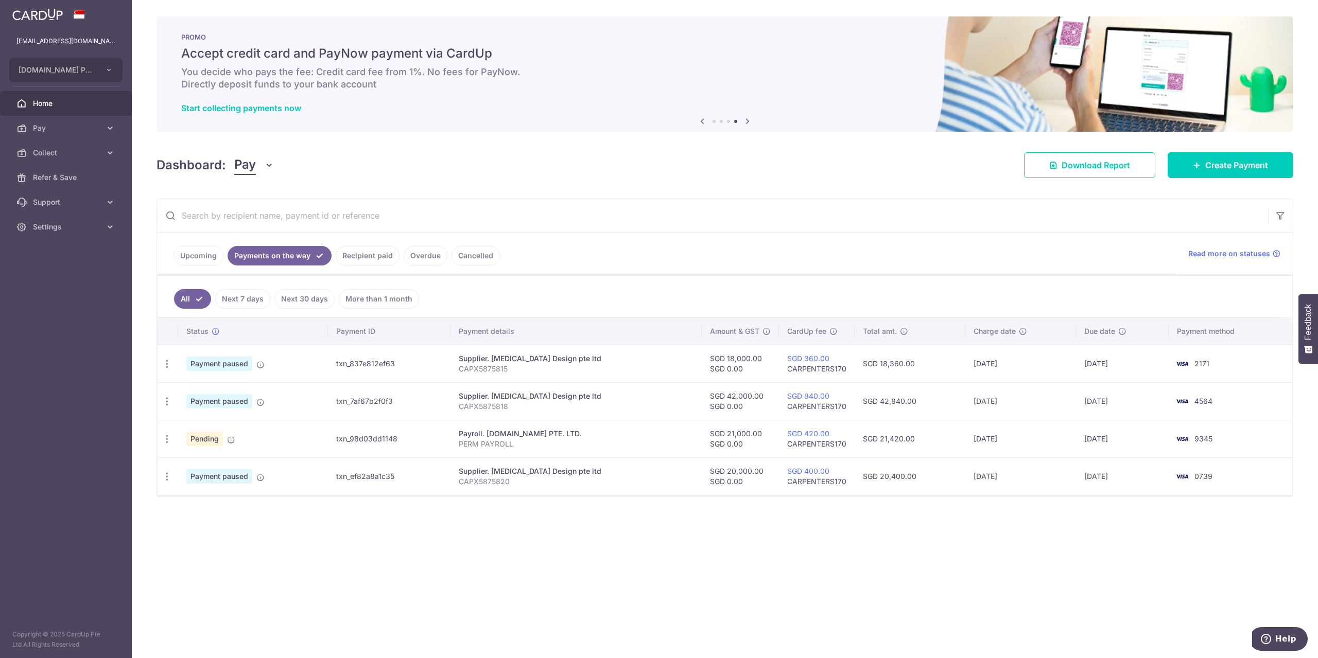 The height and width of the screenshot is (658, 1318). I want to click on th: Payment details, so click(576, 332).